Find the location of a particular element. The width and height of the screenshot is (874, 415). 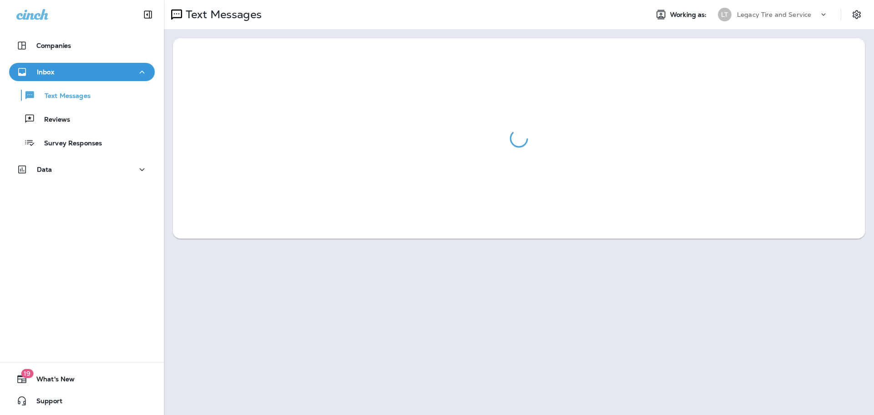

p: Data is located at coordinates (45, 169).